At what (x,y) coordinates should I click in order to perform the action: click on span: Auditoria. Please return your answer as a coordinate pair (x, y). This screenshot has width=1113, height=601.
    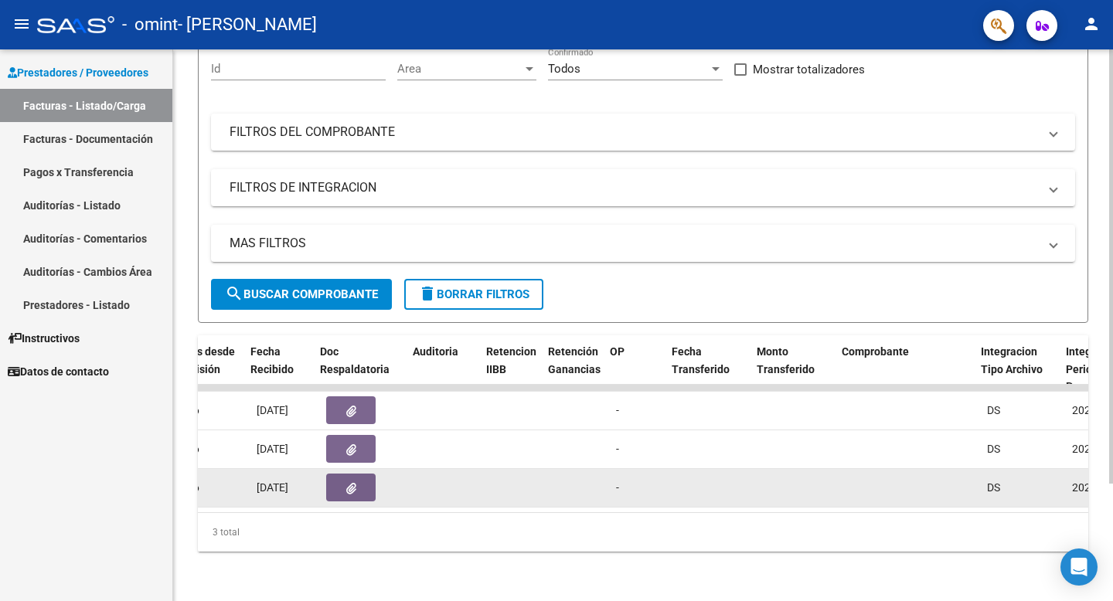
    Looking at the image, I should click on (435, 352).